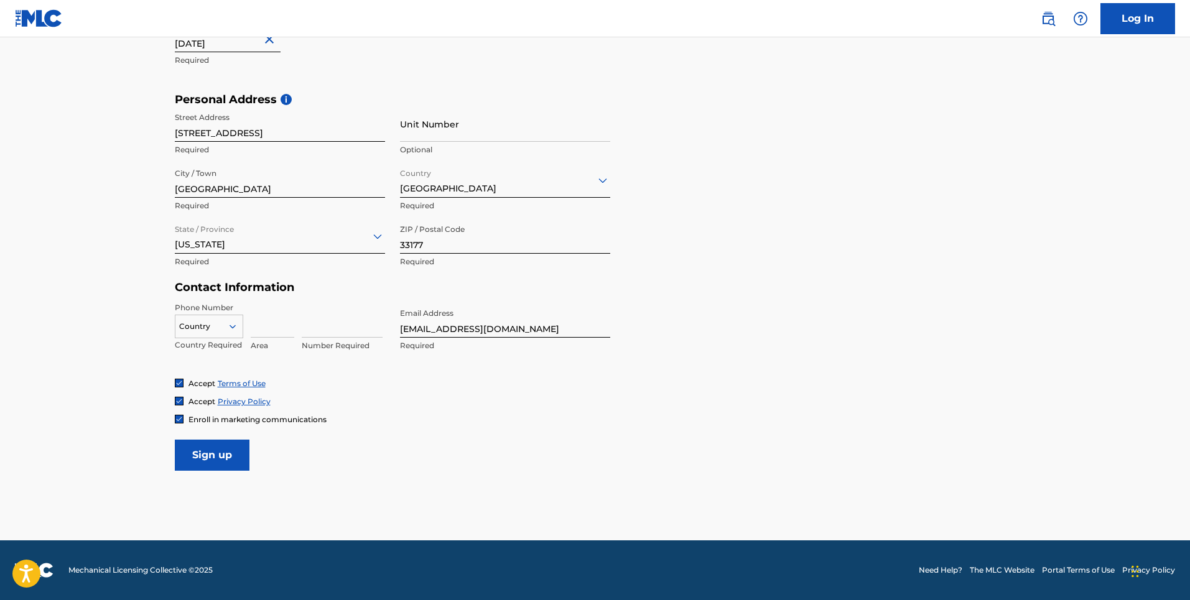 The image size is (1190, 600). What do you see at coordinates (1048, 19) in the screenshot?
I see `img: search` at bounding box center [1048, 19].